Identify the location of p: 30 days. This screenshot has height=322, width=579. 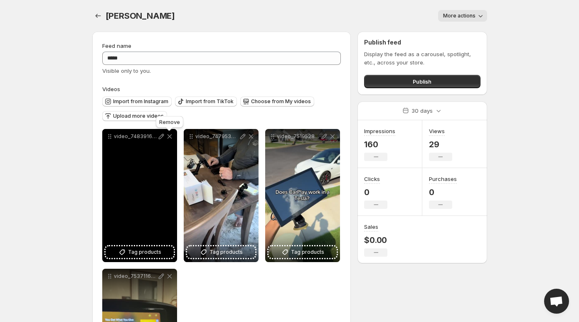
(422, 111).